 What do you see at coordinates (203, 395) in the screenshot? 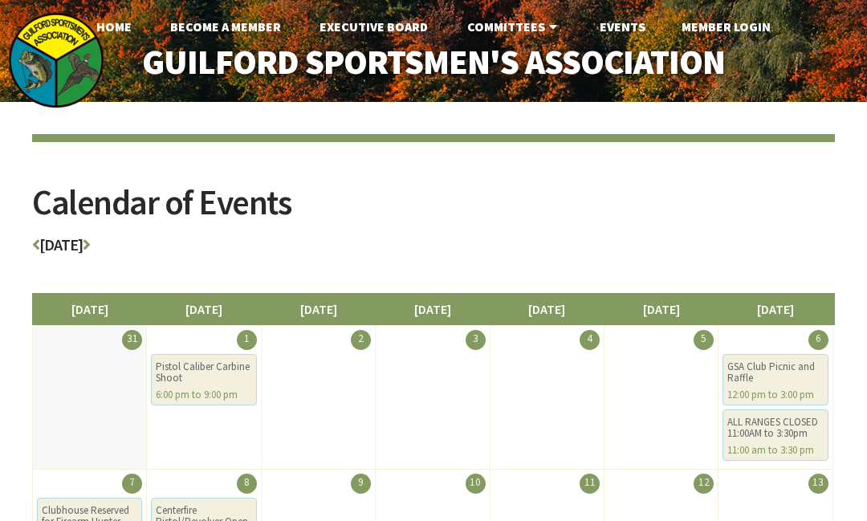
I see `div: 6:00 pm to 9:00 pm` at bounding box center [203, 395].